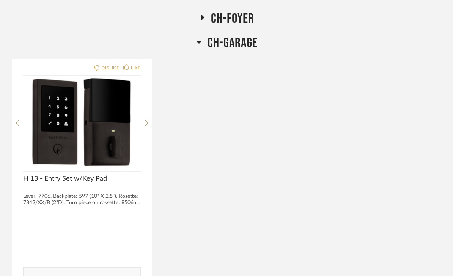 The width and height of the screenshot is (453, 276). What do you see at coordinates (82, 123) in the screenshot?
I see `img: undefined` at bounding box center [82, 123].